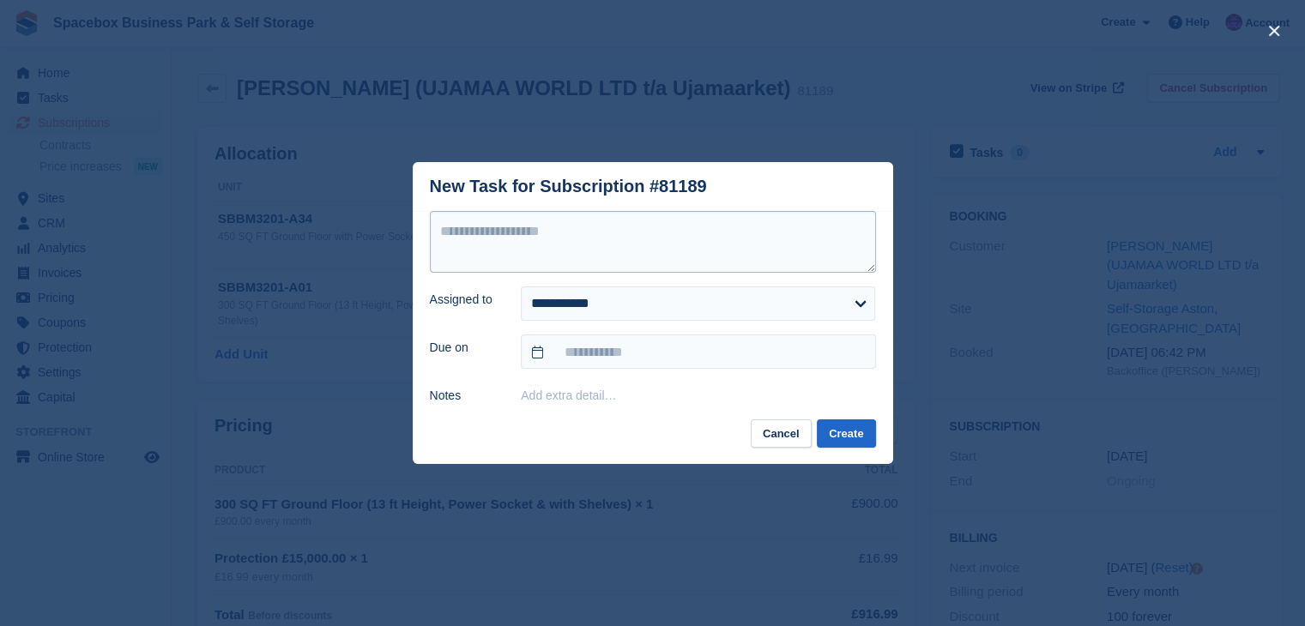  What do you see at coordinates (1274, 31) in the screenshot?
I see `button: close` at bounding box center [1274, 31].